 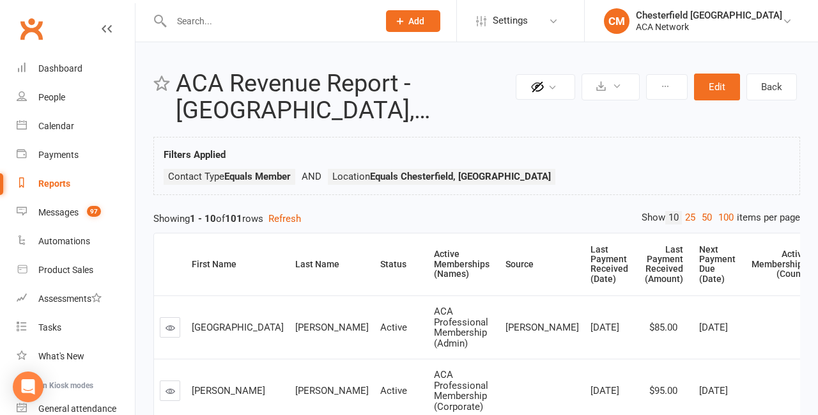 I want to click on span: Contact Type, so click(x=230, y=176).